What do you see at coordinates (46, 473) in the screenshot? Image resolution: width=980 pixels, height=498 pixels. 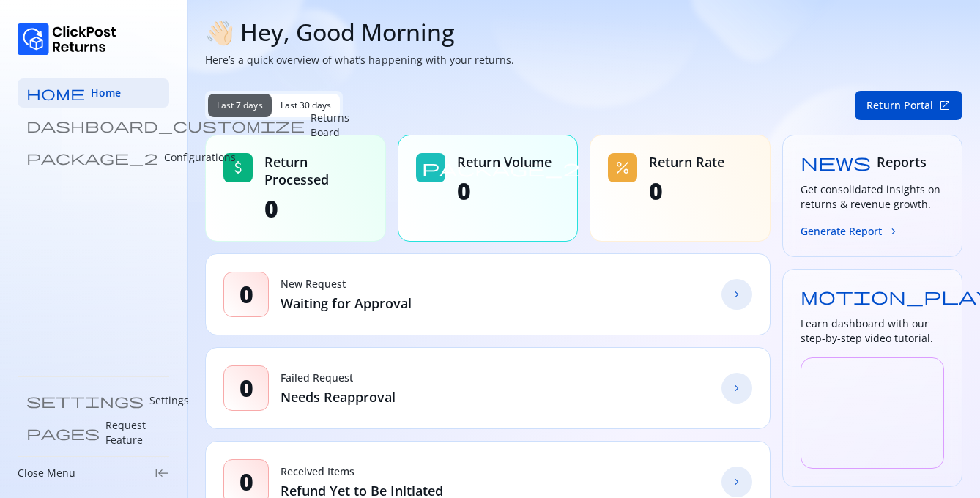 I see `p: Close Menu` at bounding box center [46, 473].